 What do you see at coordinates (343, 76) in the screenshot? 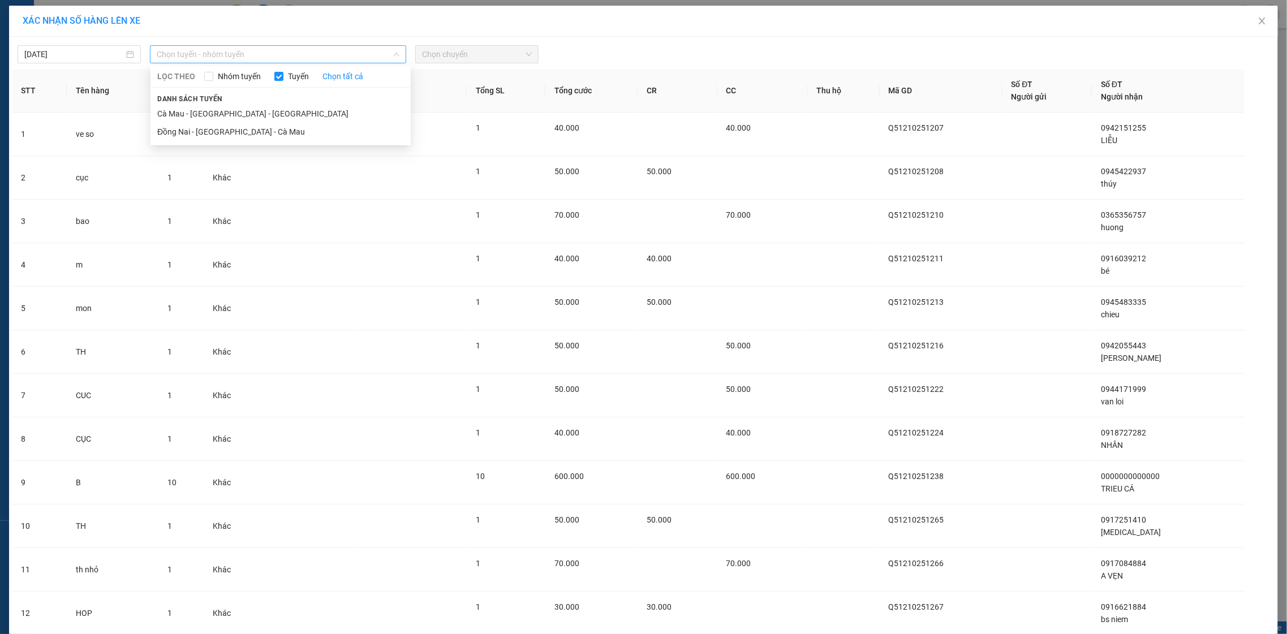
I see `a: Chọn tất cả` at bounding box center [343, 76].